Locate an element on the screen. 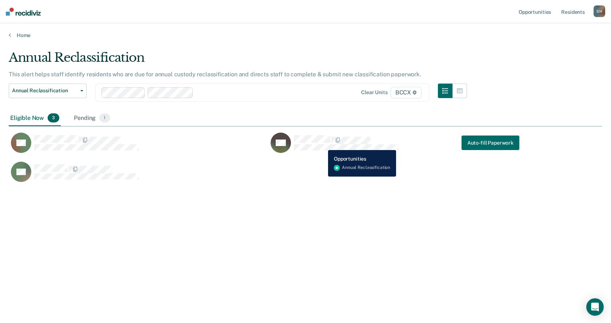  span: BCCX is located at coordinates (406, 93).